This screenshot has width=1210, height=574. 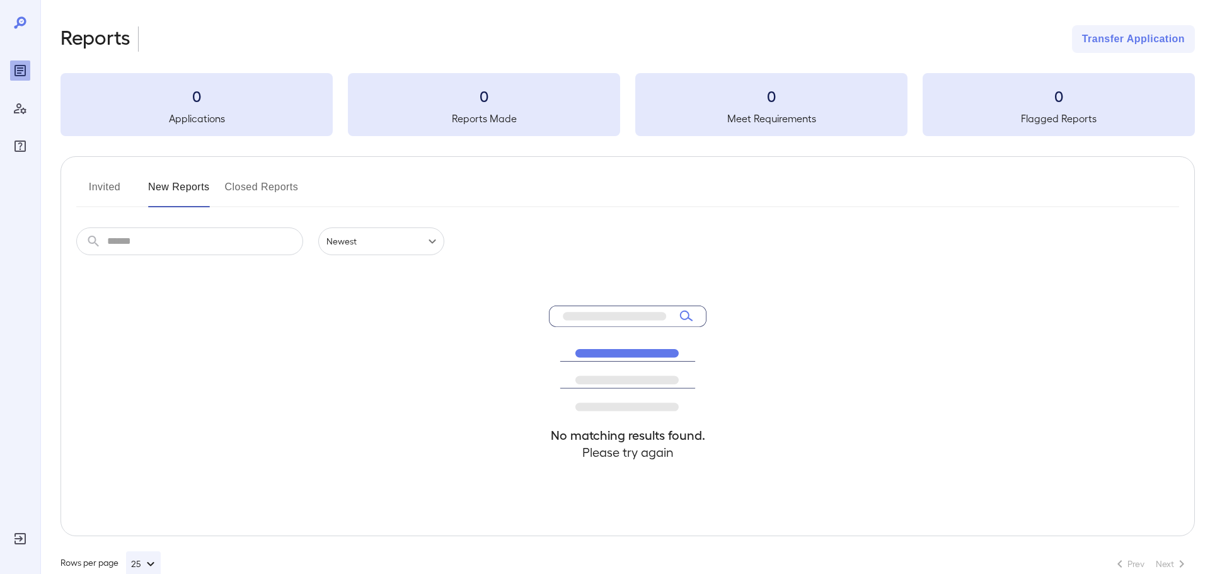 What do you see at coordinates (20, 108) in the screenshot?
I see `div: Manage Users` at bounding box center [20, 108].